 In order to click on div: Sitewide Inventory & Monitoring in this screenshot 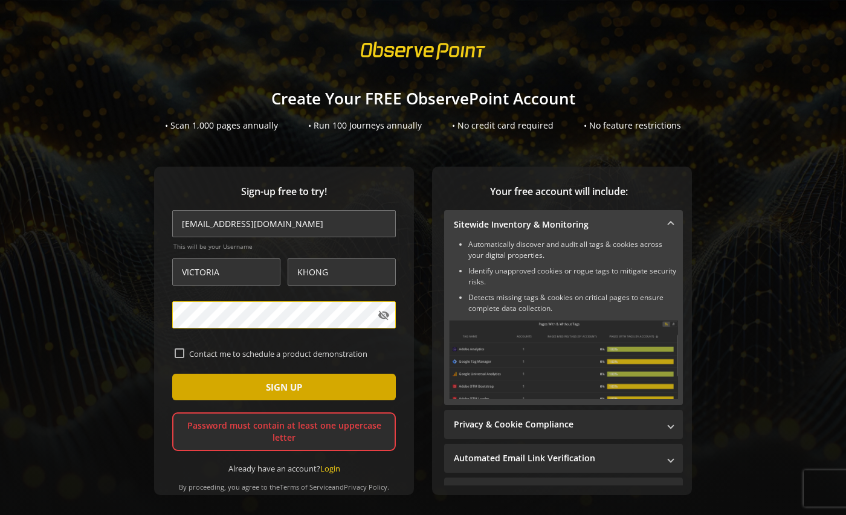, I will do `click(563, 322)`.